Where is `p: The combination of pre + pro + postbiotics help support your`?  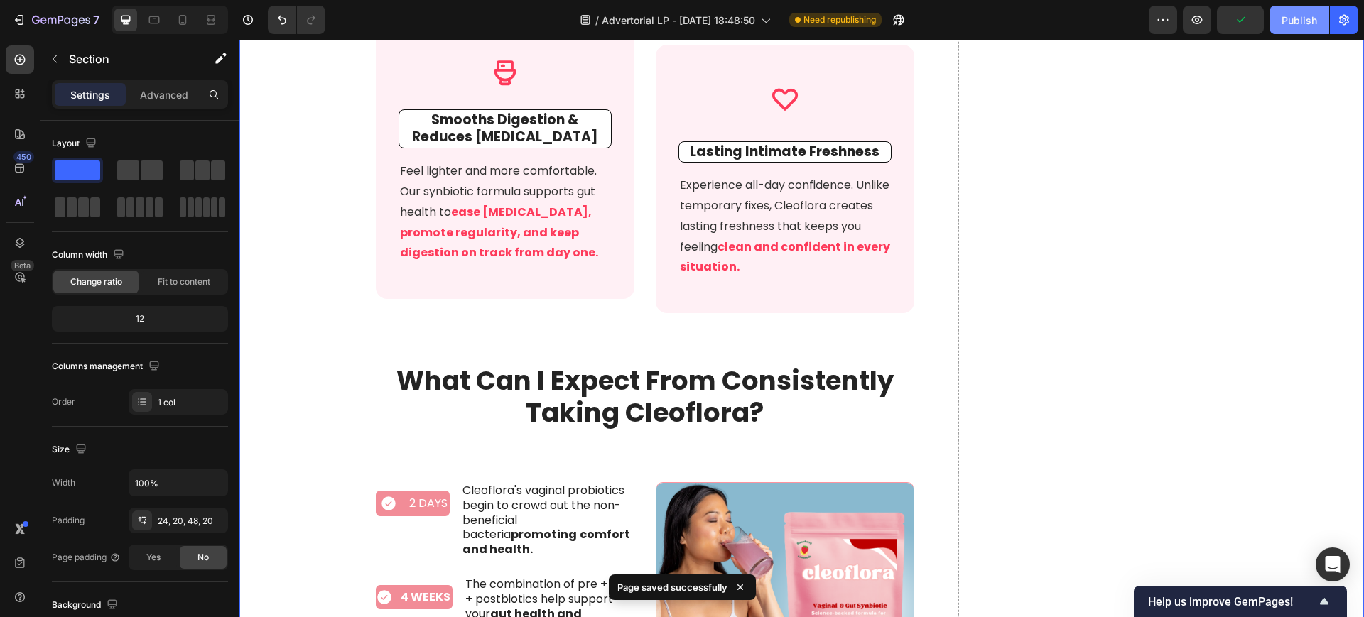
p: The combination of pre + pro + postbiotics help support your is located at coordinates (310, 575).